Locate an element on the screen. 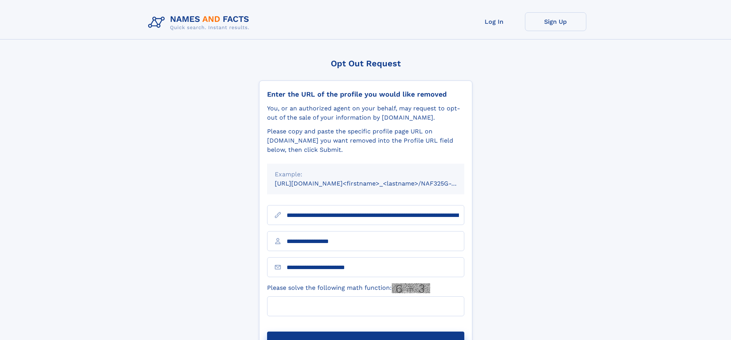 Image resolution: width=731 pixels, height=340 pixels. div: Enter the URL of the profile you would like removed is located at coordinates (366, 94).